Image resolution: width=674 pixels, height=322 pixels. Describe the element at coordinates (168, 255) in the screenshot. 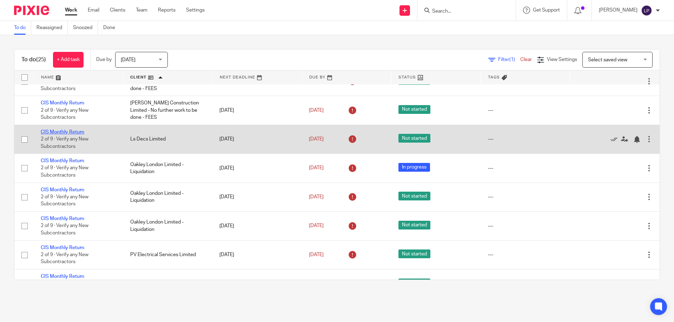

I see `td: PV Electrical Services Limited` at that location.